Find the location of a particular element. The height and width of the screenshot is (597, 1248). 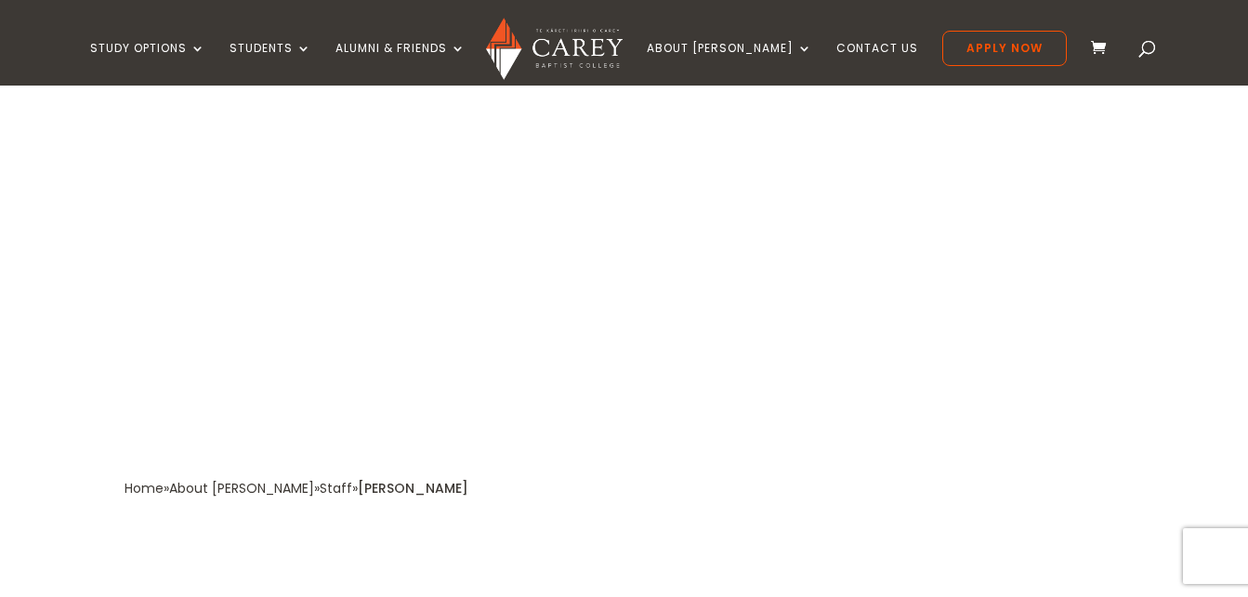

img: Carey Baptist College is located at coordinates (554, 48).